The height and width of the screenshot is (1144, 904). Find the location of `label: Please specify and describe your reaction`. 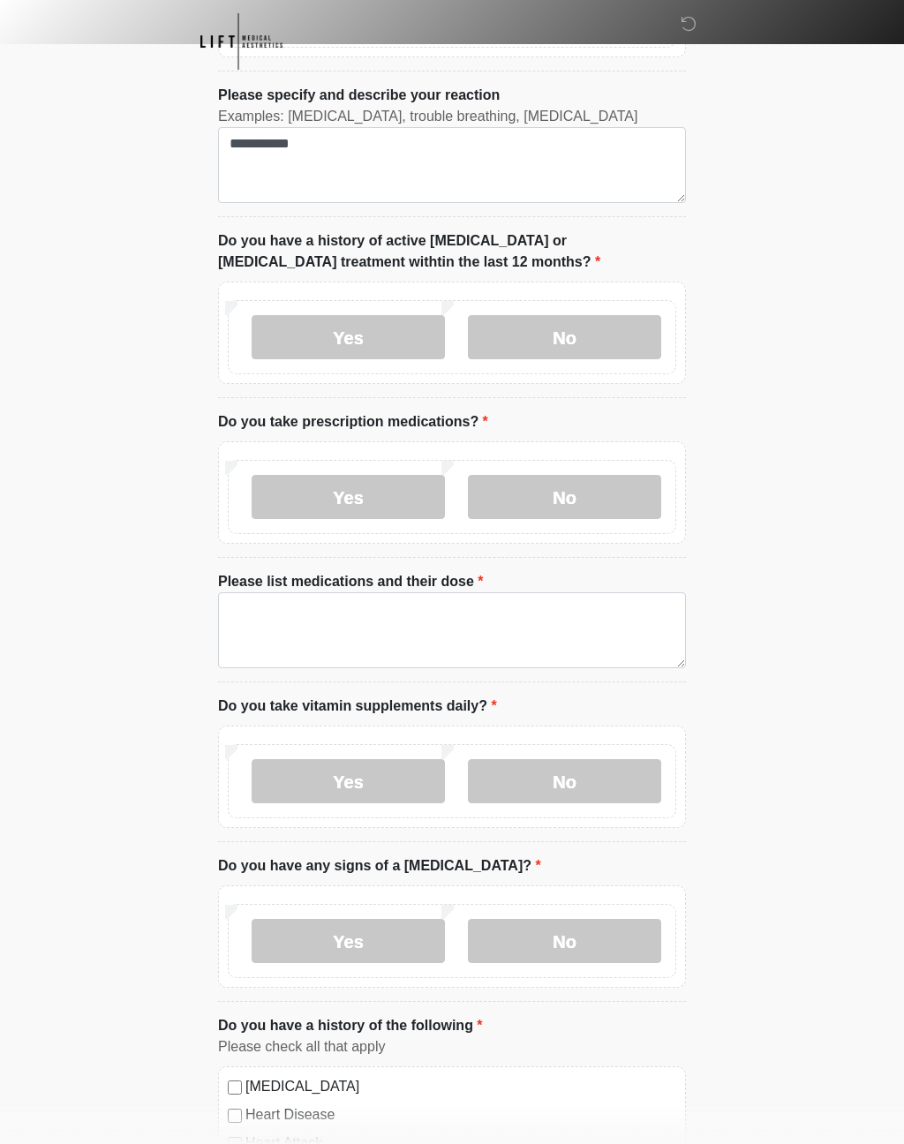

label: Please specify and describe your reaction is located at coordinates (358, 95).